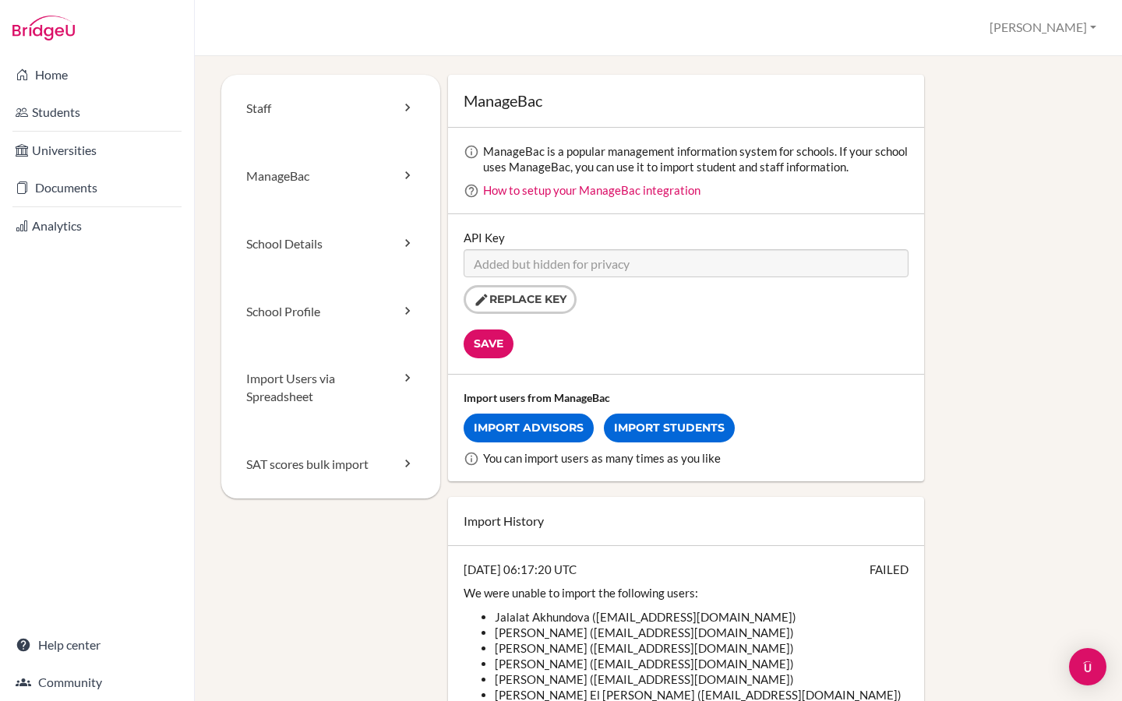 The height and width of the screenshot is (701, 1122). Describe the element at coordinates (686, 398) in the screenshot. I see `div: Import users from ManageBac` at that location.